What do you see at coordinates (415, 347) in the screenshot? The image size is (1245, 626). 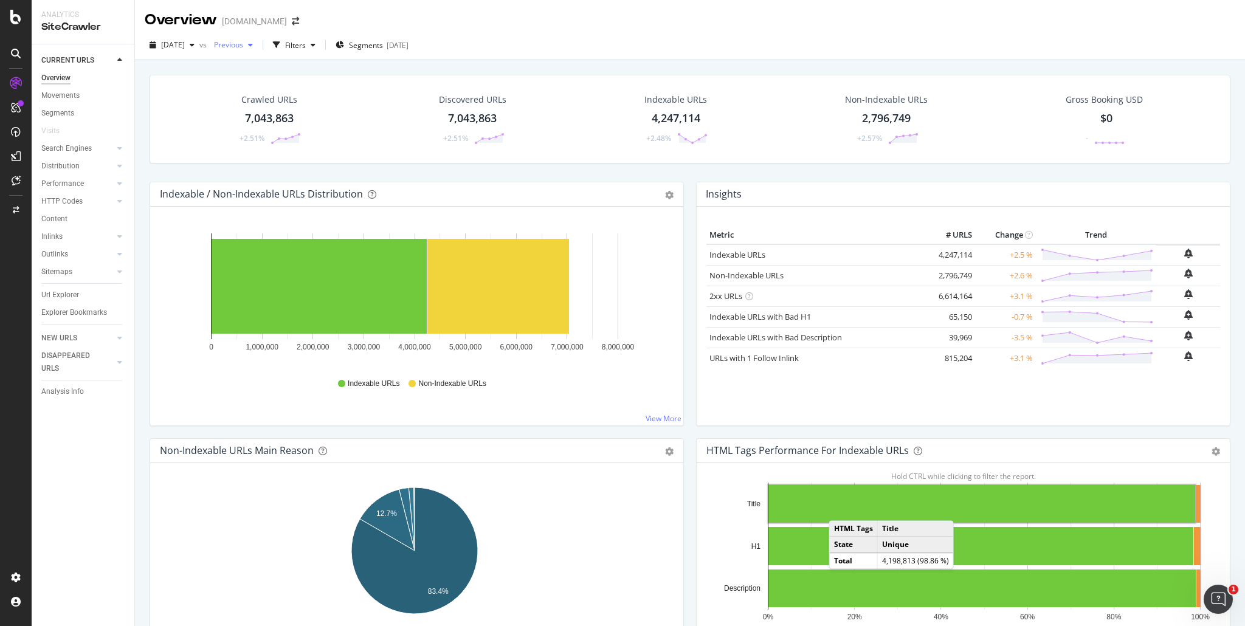 I see `text: 4,000,000` at bounding box center [415, 347].